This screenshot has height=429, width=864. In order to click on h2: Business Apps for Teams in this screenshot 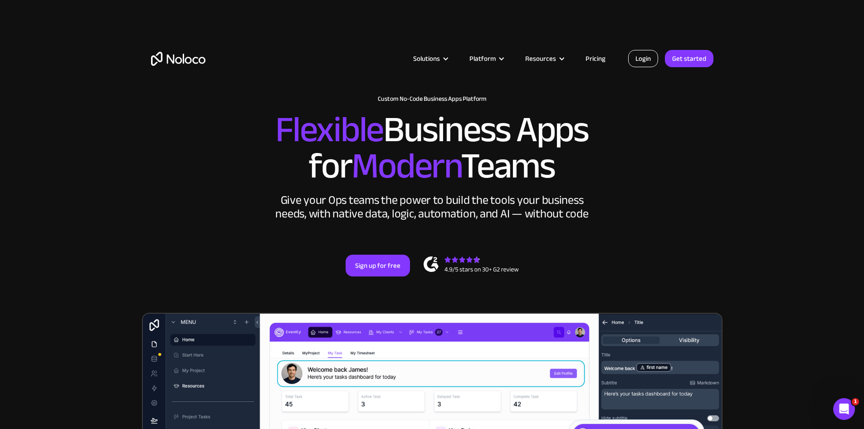, I will do `click(432, 148)`.